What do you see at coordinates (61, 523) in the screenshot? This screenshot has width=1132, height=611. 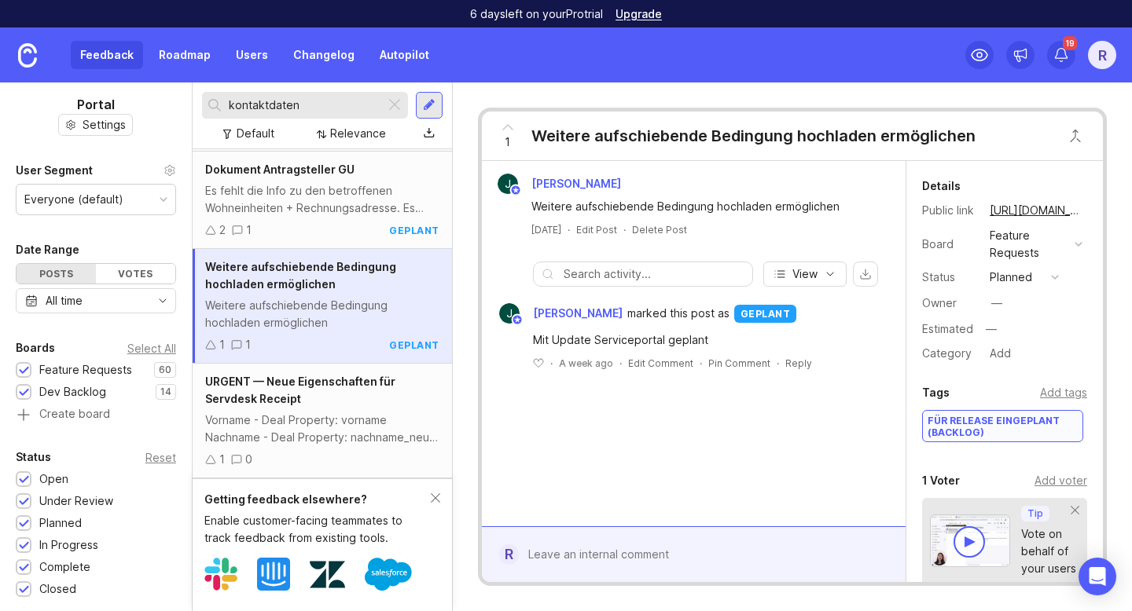 I see `div: Planned` at bounding box center [61, 523].